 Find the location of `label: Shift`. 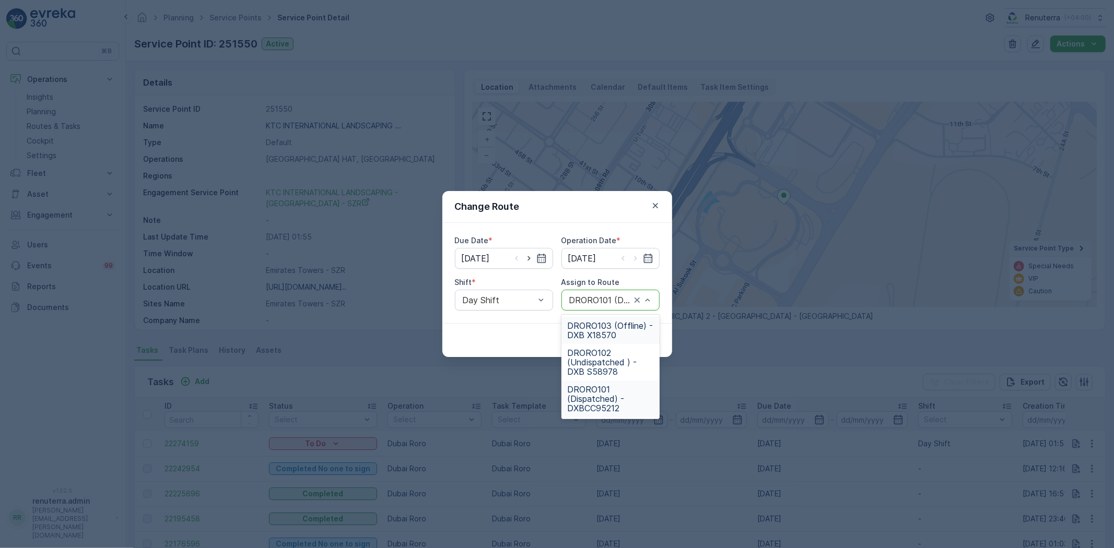

label: Shift is located at coordinates (463, 282).